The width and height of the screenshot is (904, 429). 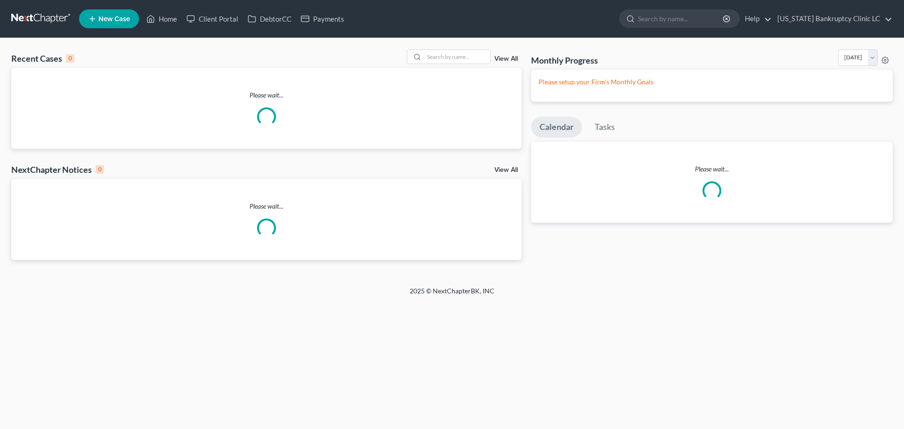 I want to click on a: Client Portal, so click(x=212, y=19).